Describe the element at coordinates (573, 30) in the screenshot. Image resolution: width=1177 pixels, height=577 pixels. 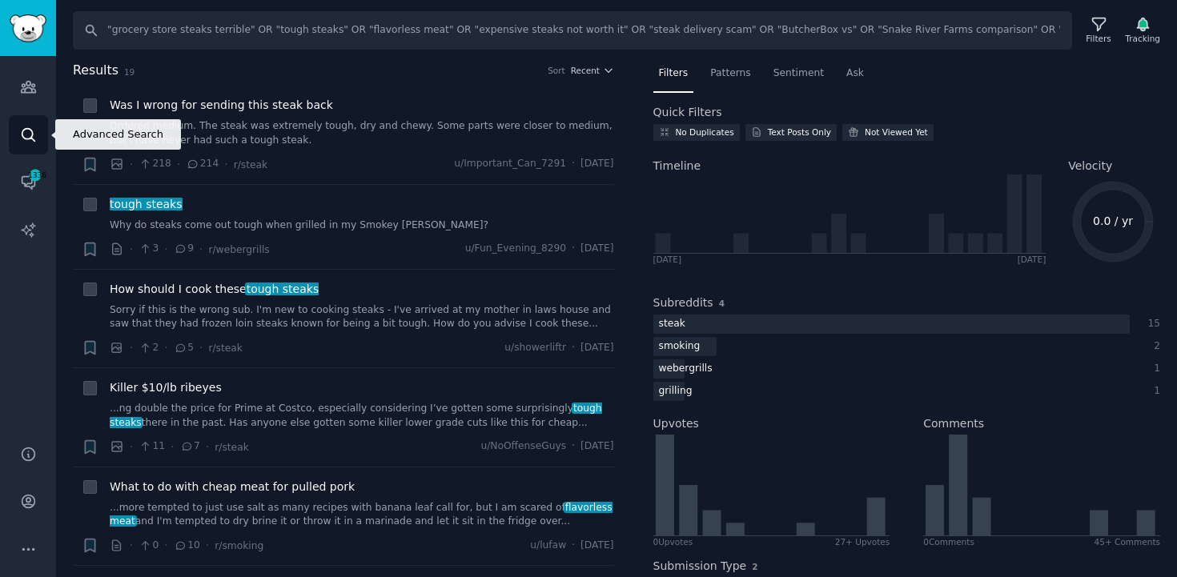
I see `input: Search Keyword` at that location.